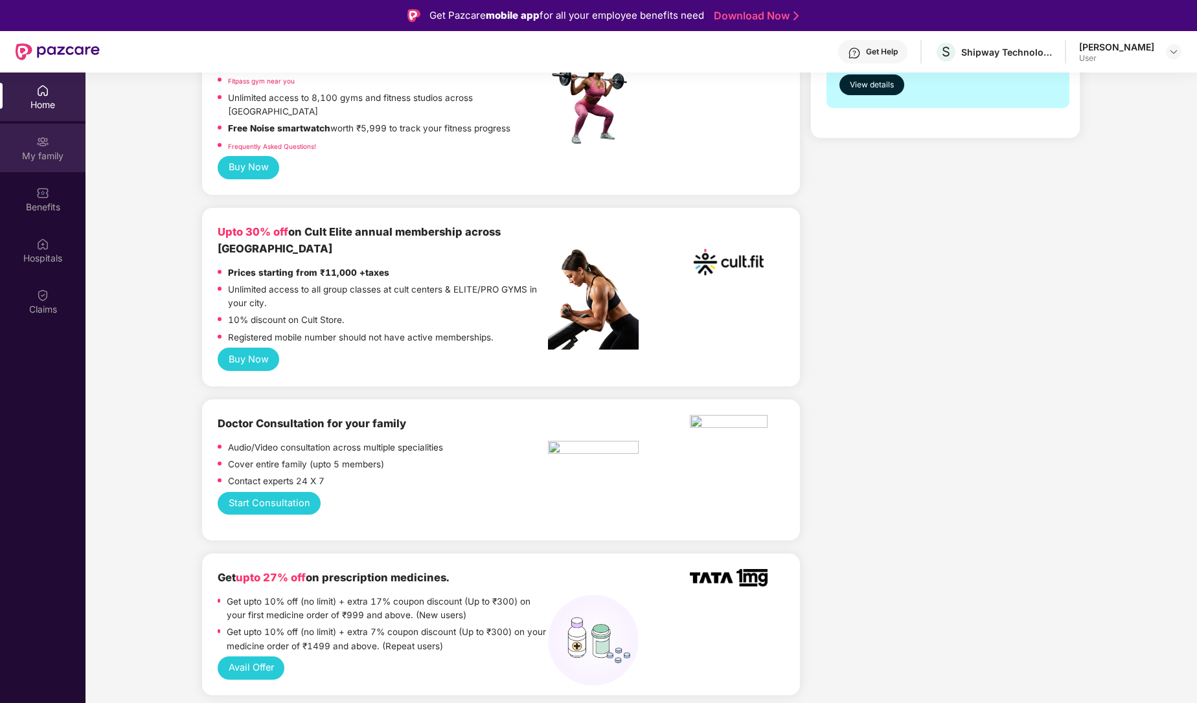 Image resolution: width=1197 pixels, height=703 pixels. What do you see at coordinates (43, 193) in the screenshot?
I see `img: svg+xml;base64,PHN2ZyBpZD0iQmVuZWZpdHMiIHhtbG5zPSJodHRwOi8vd3d3LnczLm9yZy8yMDAwL3N2ZyIgd2lkdGg9Ij...` at bounding box center [43, 193].